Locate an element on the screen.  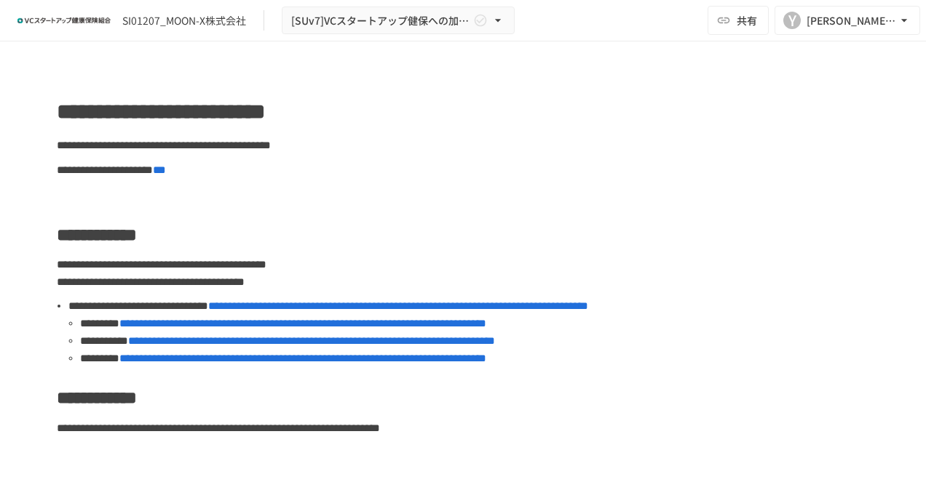
span: [SUv7]VCスタートアップ健保への加入申請手続き is located at coordinates (381, 20).